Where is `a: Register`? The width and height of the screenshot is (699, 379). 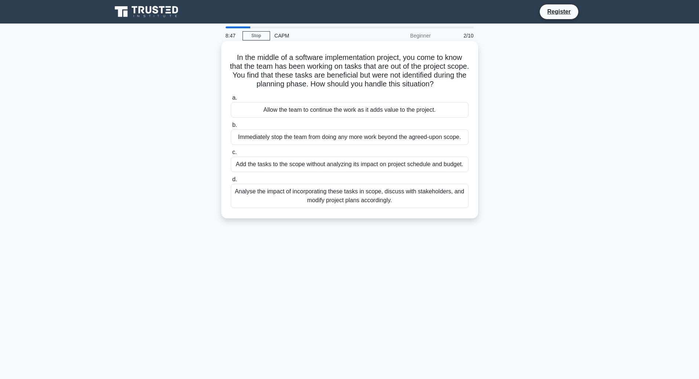 a: Register is located at coordinates (559, 11).